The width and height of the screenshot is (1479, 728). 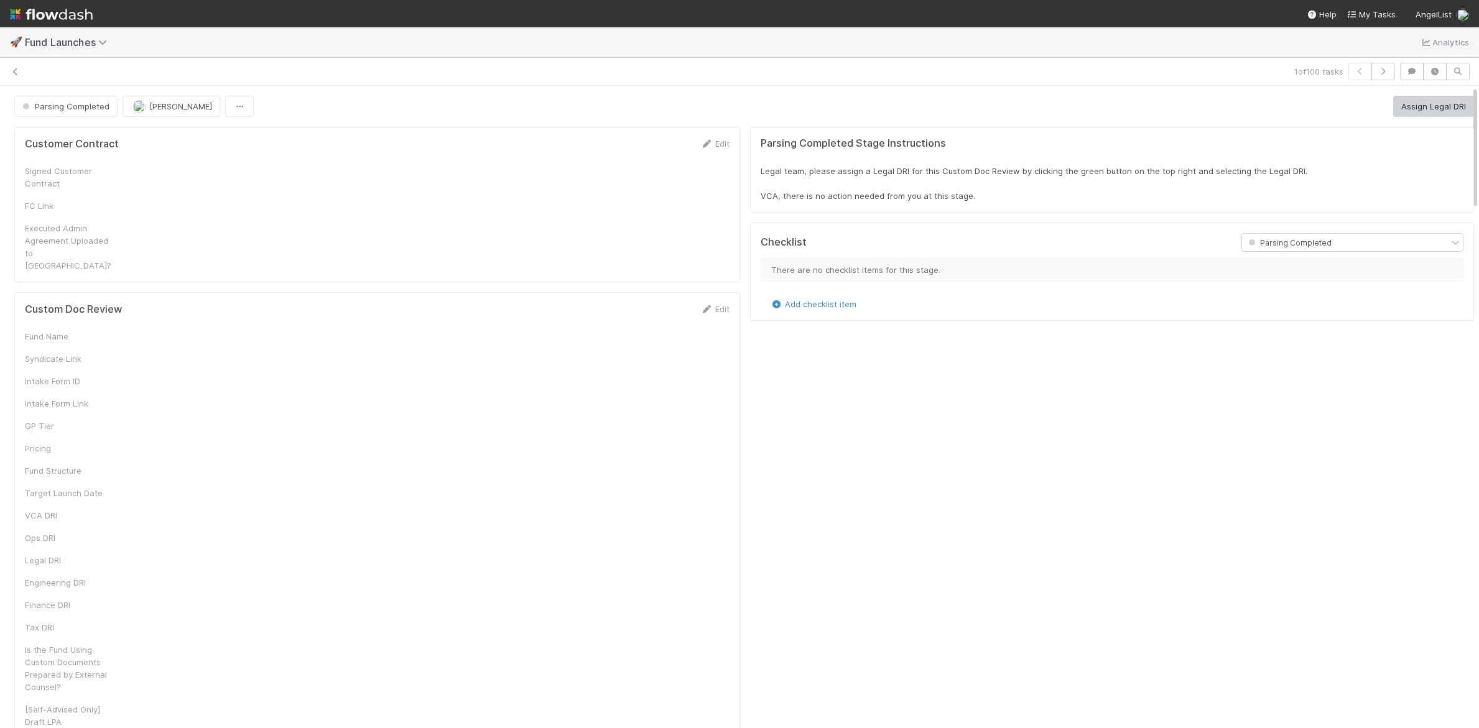 I want to click on button: Parsing Completed, so click(x=66, y=106).